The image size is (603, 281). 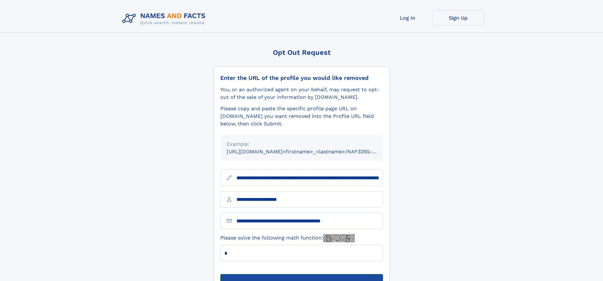 I want to click on div: You, or an authorized agent on your behalf, may request to opt-out of the sale of your informatio..., so click(x=302, y=93).